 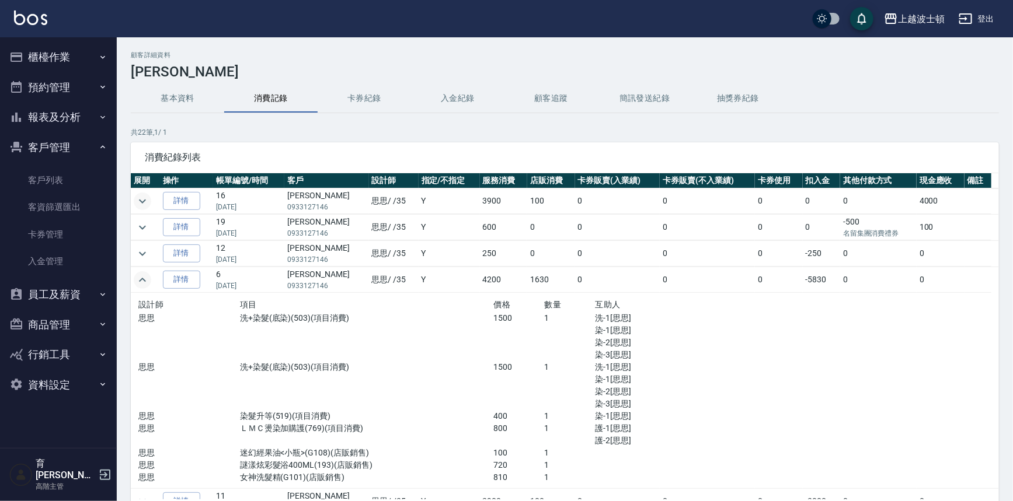 I want to click on p: 400, so click(x=519, y=416).